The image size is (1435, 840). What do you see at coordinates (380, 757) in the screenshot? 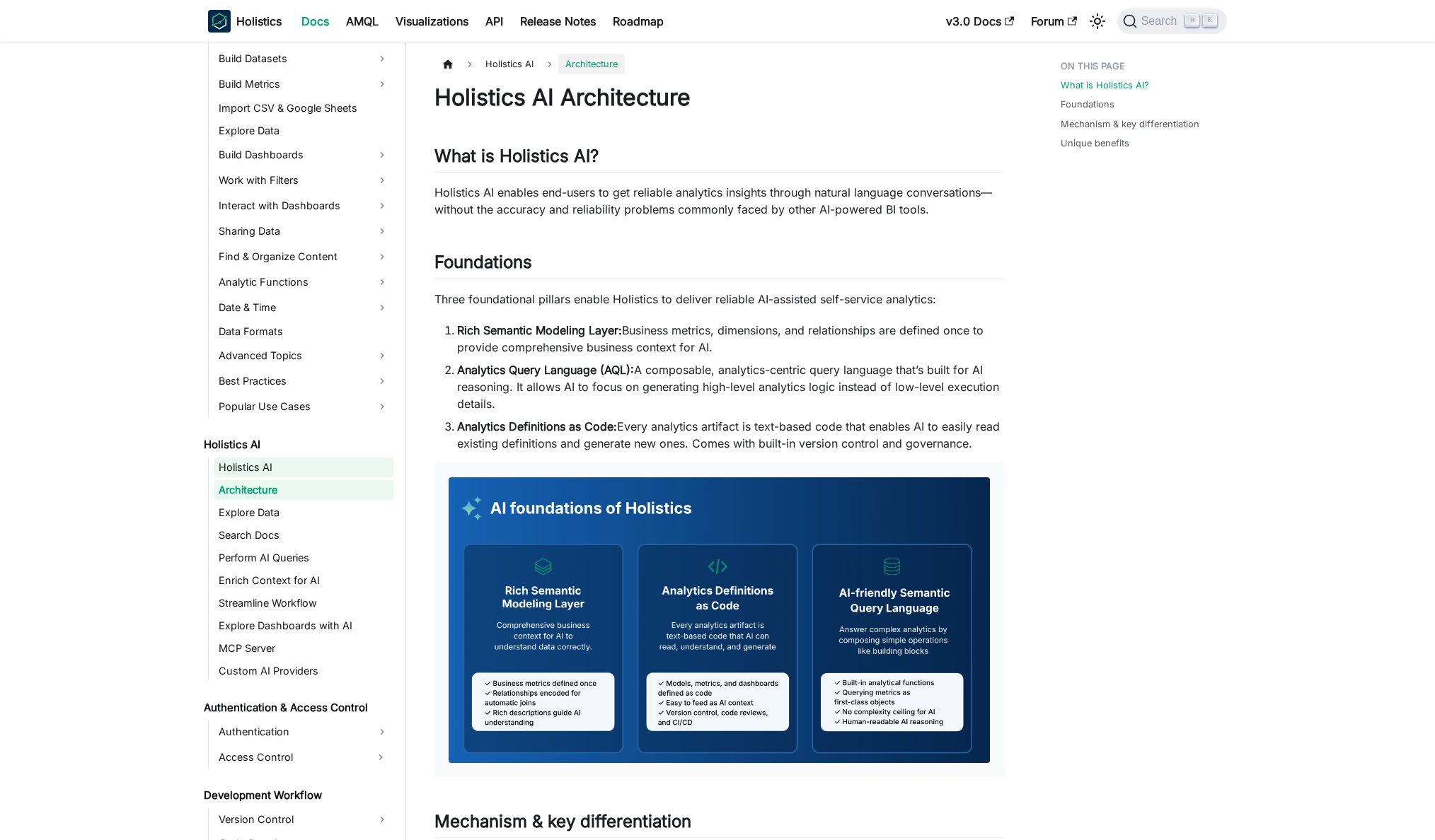
I see `button: Expand sidebar category 'Access Control'` at bounding box center [380, 757].